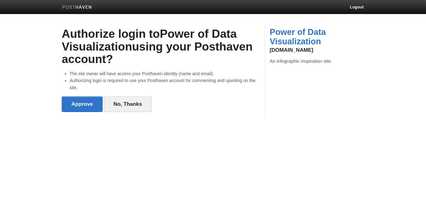 This screenshot has width=426, height=200. I want to click on li: Authorizing login is required to use your Posthaven account for commenting and upvoting on the site., so click(165, 84).